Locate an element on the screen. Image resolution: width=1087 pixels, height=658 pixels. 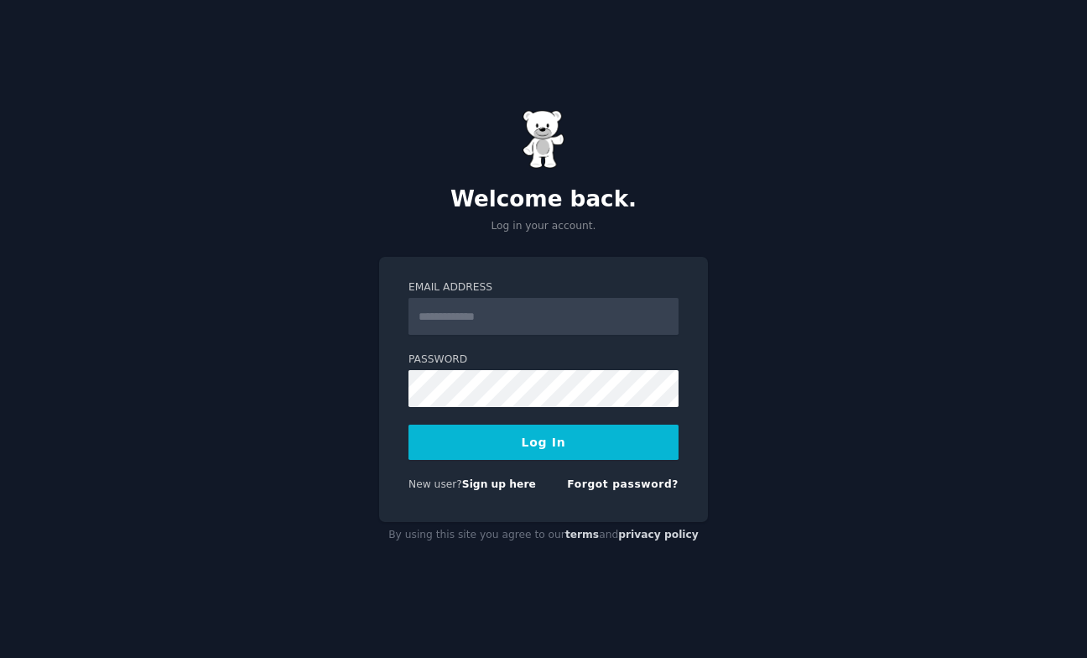
h2: Welcome back. is located at coordinates (543, 200).